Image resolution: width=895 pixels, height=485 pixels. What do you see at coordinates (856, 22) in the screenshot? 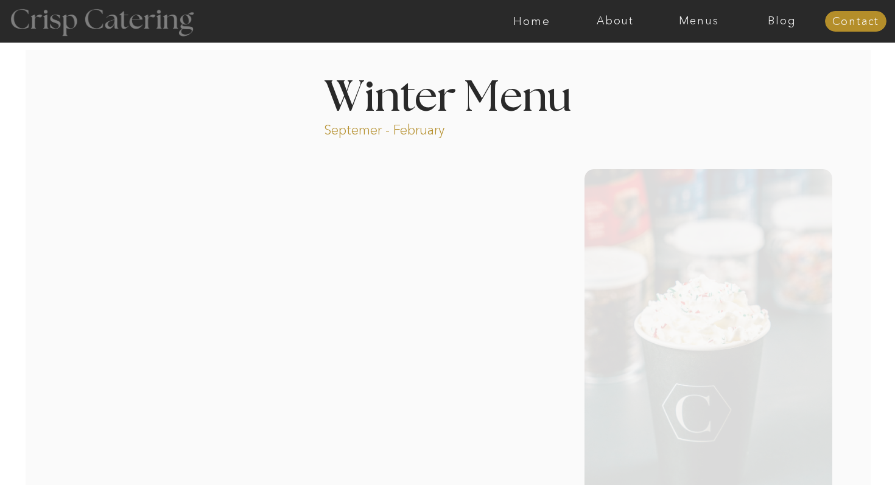
I see `a: Contact` at bounding box center [856, 22].